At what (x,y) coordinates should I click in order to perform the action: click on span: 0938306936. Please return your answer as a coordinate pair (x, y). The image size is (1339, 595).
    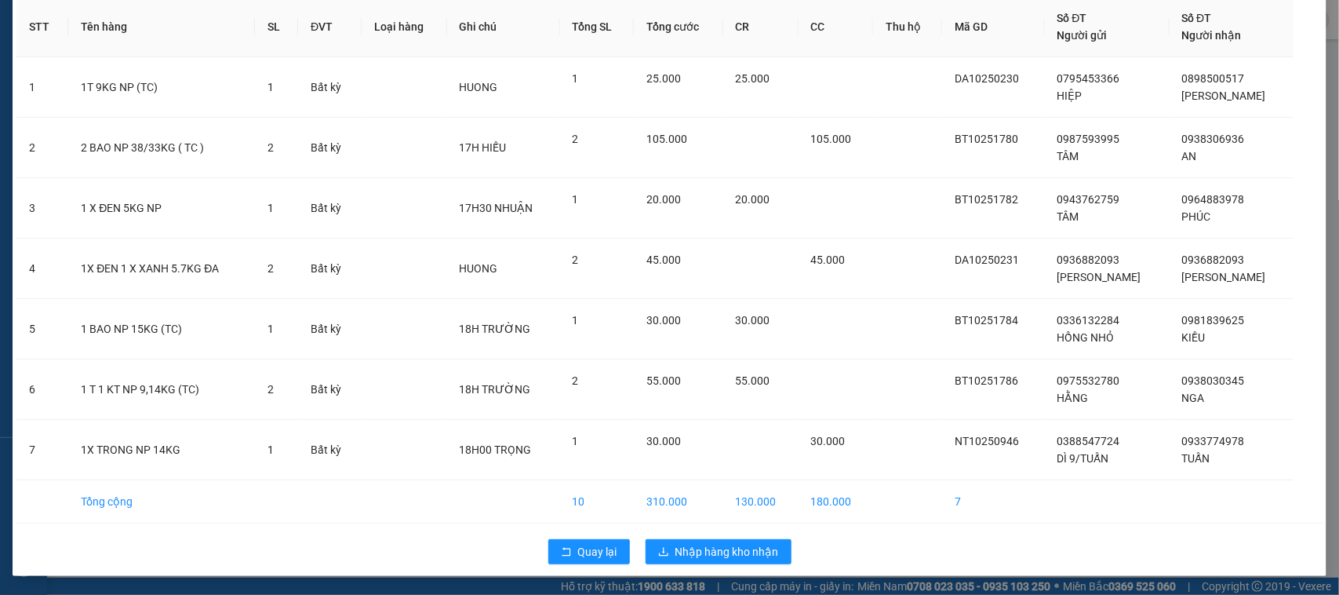
    Looking at the image, I should click on (1214, 139).